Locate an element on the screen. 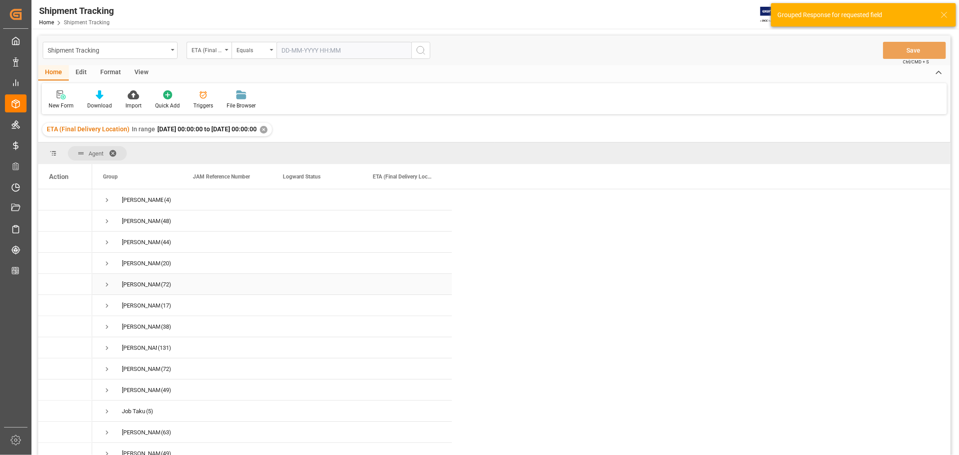 The height and width of the screenshot is (455, 959). div: Quick Add is located at coordinates (167, 106).